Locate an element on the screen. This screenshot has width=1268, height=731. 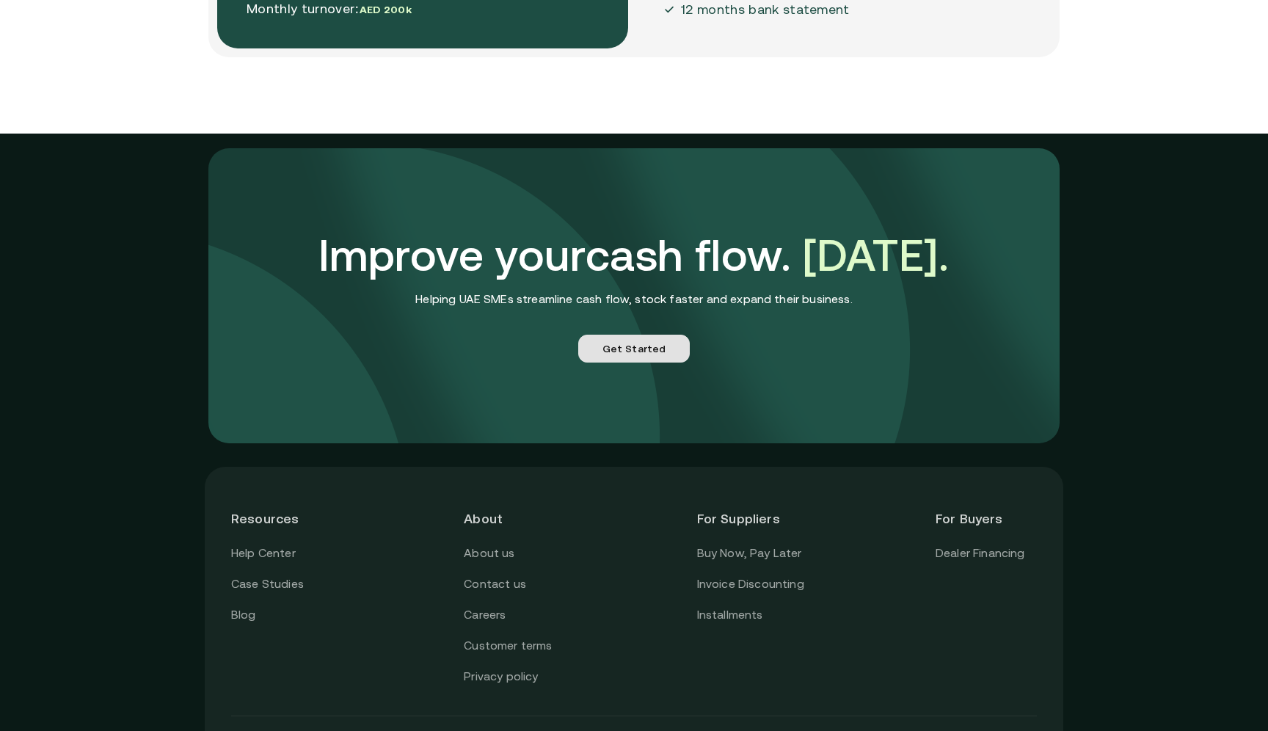
a: Privacy policy is located at coordinates (500, 676).